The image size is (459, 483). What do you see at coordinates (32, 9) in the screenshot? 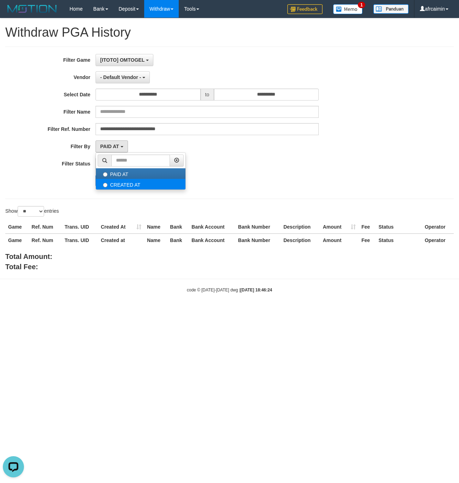
I see `img: MOTION_logo.png` at bounding box center [32, 9].